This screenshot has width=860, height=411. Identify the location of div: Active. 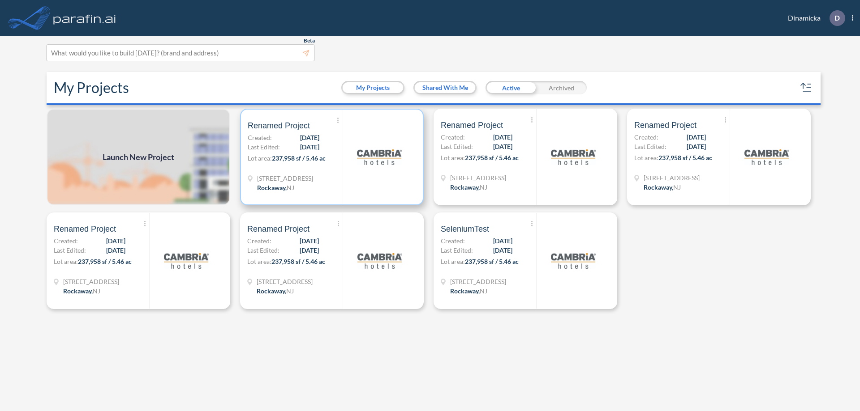
(510, 88).